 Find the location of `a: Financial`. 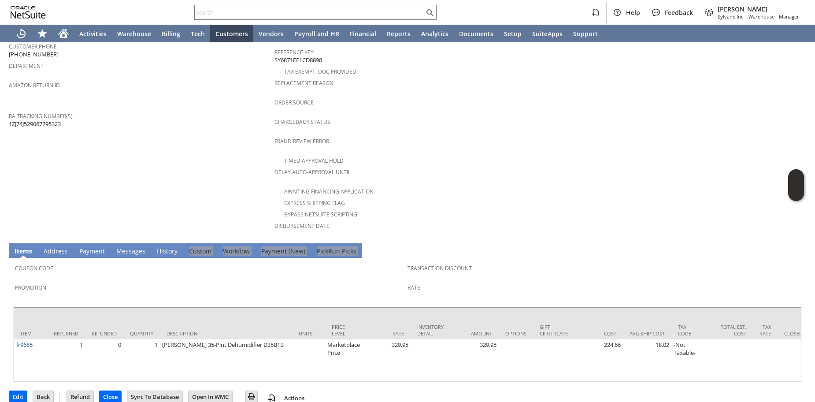

a: Financial is located at coordinates (363, 33).